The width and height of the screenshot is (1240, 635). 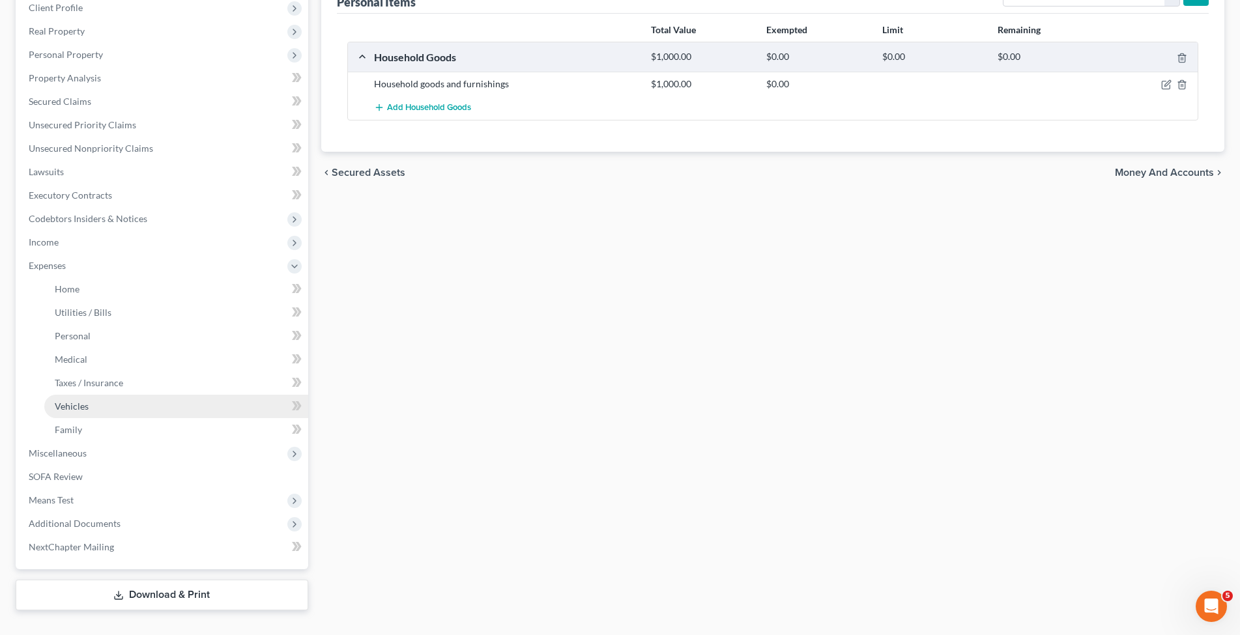 What do you see at coordinates (1019, 29) in the screenshot?
I see `strong: Remaining` at bounding box center [1019, 29].